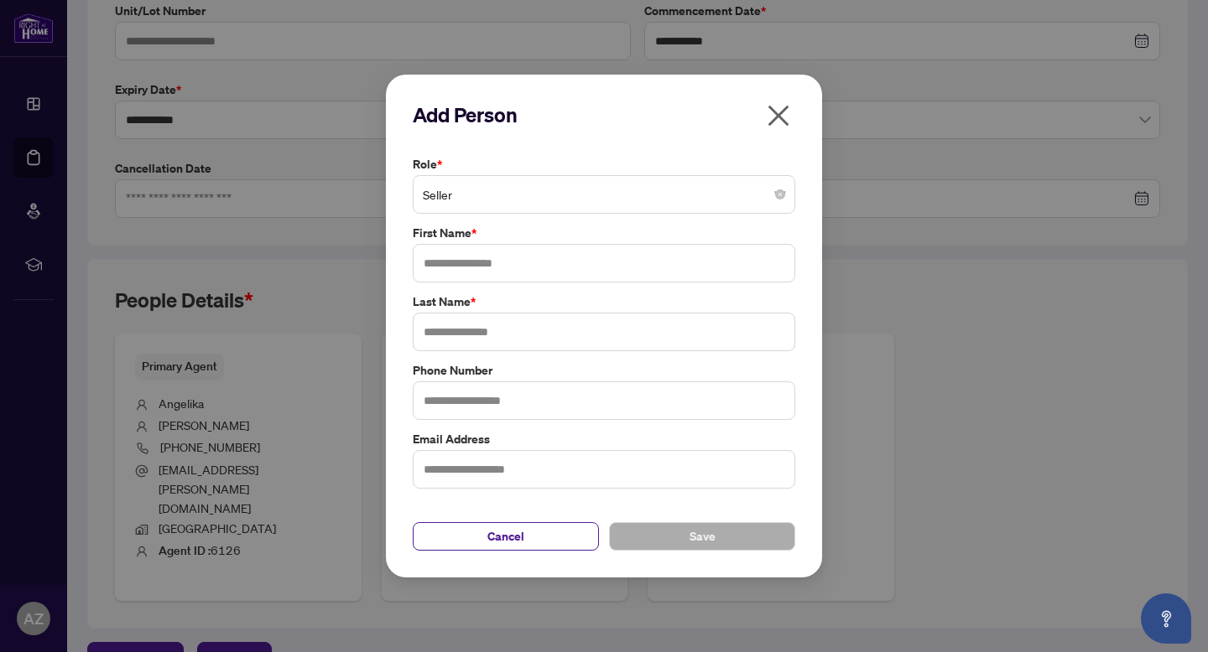 Image resolution: width=1208 pixels, height=652 pixels. I want to click on span: close-circle, so click(780, 195).